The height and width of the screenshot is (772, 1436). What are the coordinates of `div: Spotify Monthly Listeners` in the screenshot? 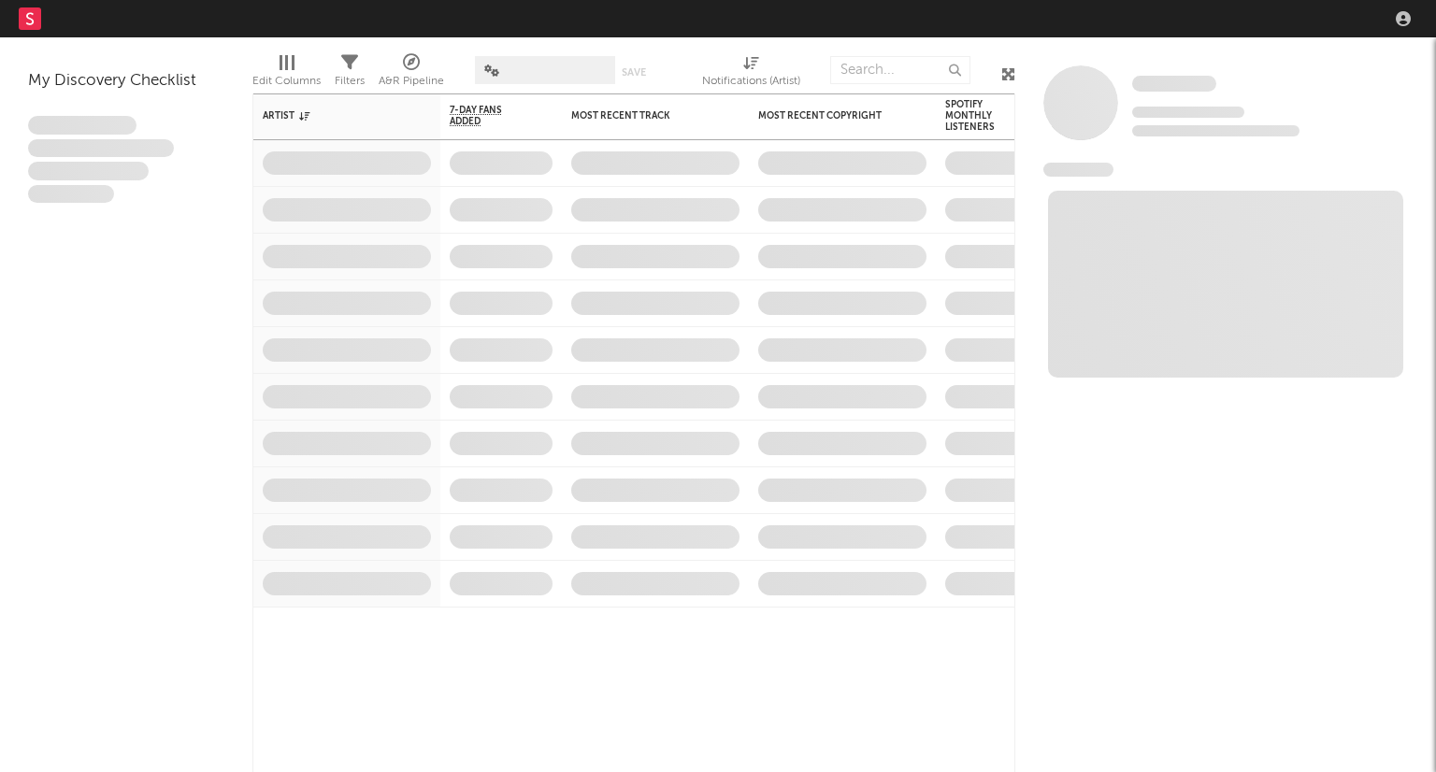 It's located at (978, 116).